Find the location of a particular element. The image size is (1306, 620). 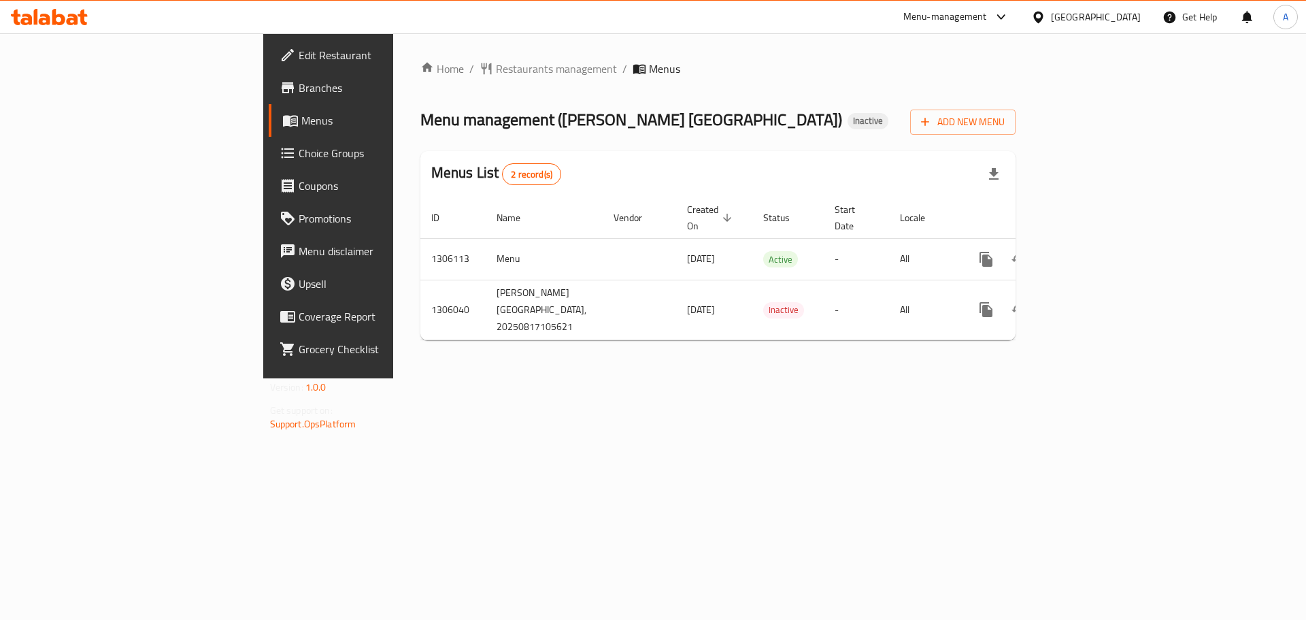

a: Menu disclaimer is located at coordinates (375, 251).